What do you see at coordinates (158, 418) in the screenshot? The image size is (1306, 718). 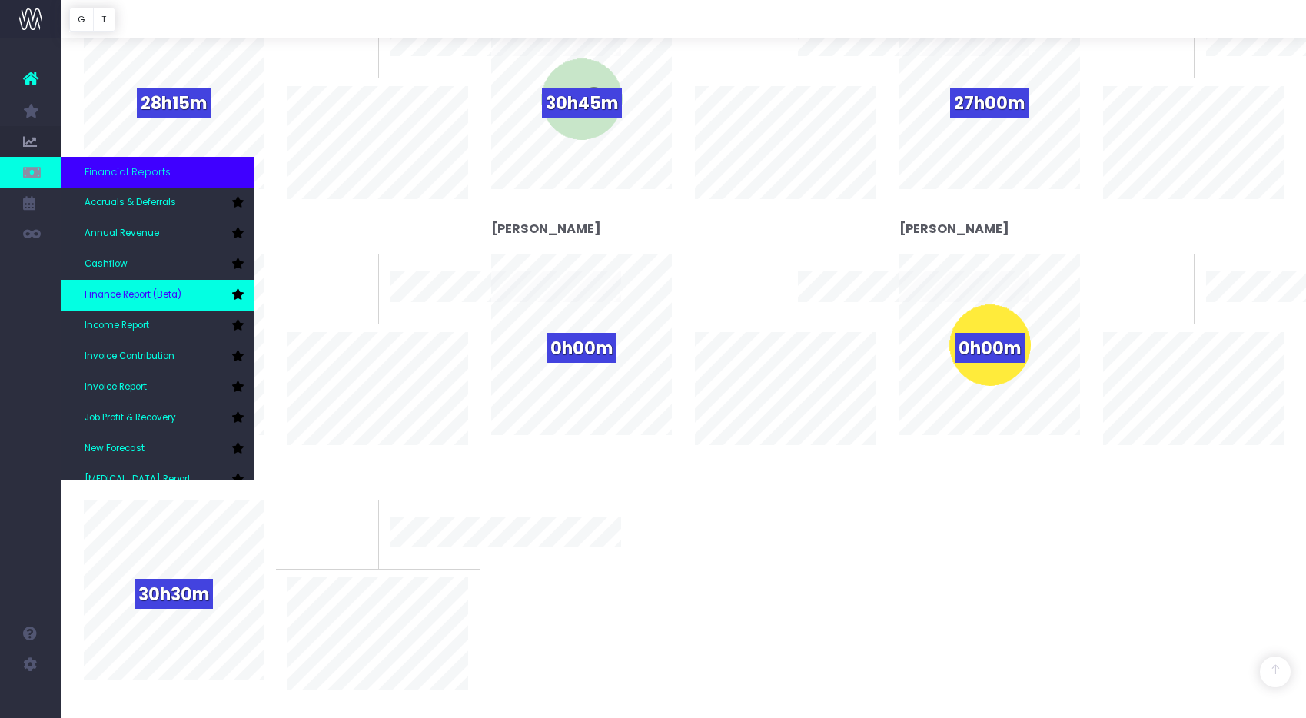 I see `a: Job Profit & Recovery` at bounding box center [158, 418].